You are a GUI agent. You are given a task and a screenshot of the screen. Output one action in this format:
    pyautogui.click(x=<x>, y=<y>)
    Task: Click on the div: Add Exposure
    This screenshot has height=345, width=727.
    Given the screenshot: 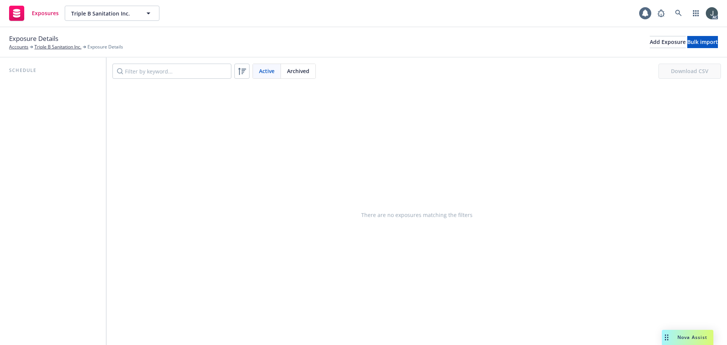 What is the action you would take?
    pyautogui.click(x=668, y=42)
    